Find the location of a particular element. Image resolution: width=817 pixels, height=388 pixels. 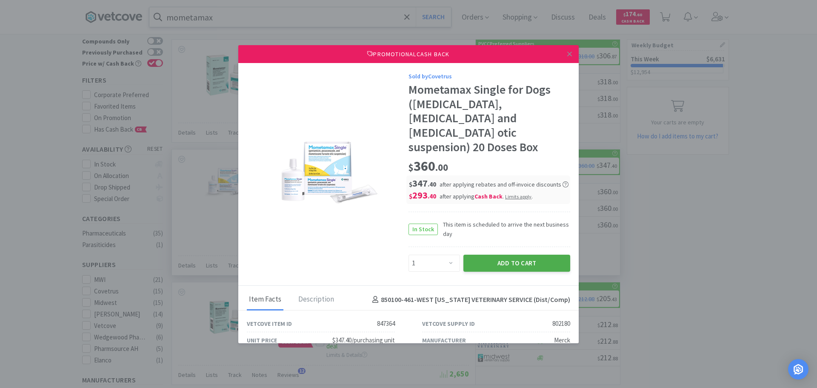

div: Description is located at coordinates (316, 299).